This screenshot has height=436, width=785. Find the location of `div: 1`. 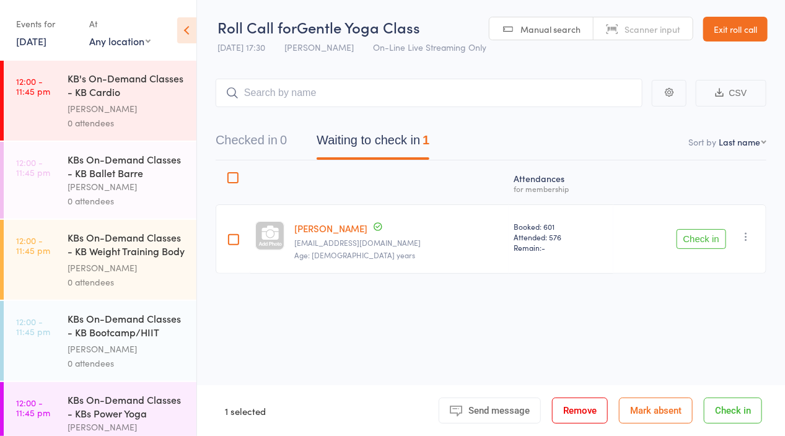

div: 1 is located at coordinates (426, 140).